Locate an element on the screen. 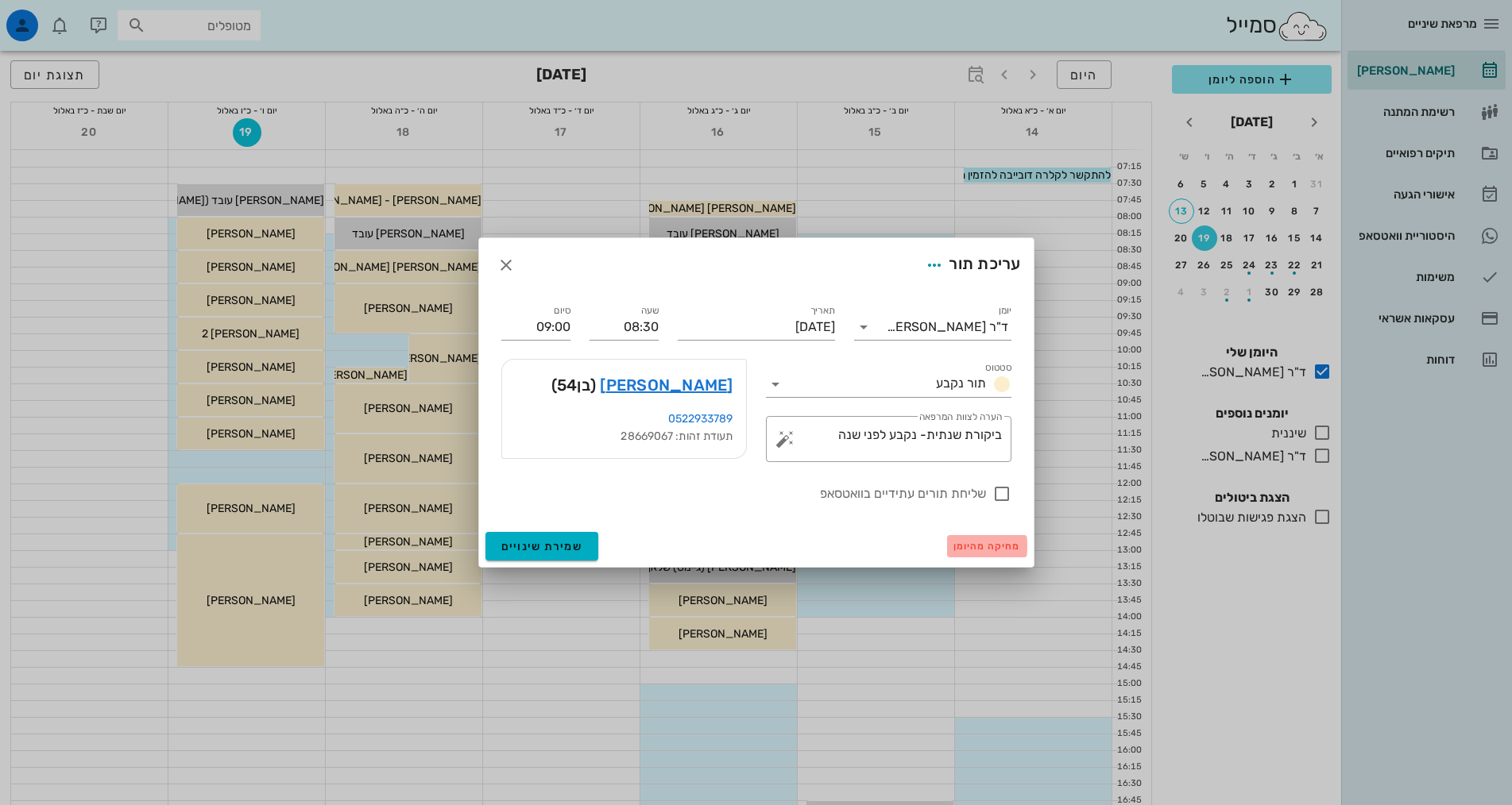 This screenshot has width=1512, height=805. label: תאריך is located at coordinates (822, 310).